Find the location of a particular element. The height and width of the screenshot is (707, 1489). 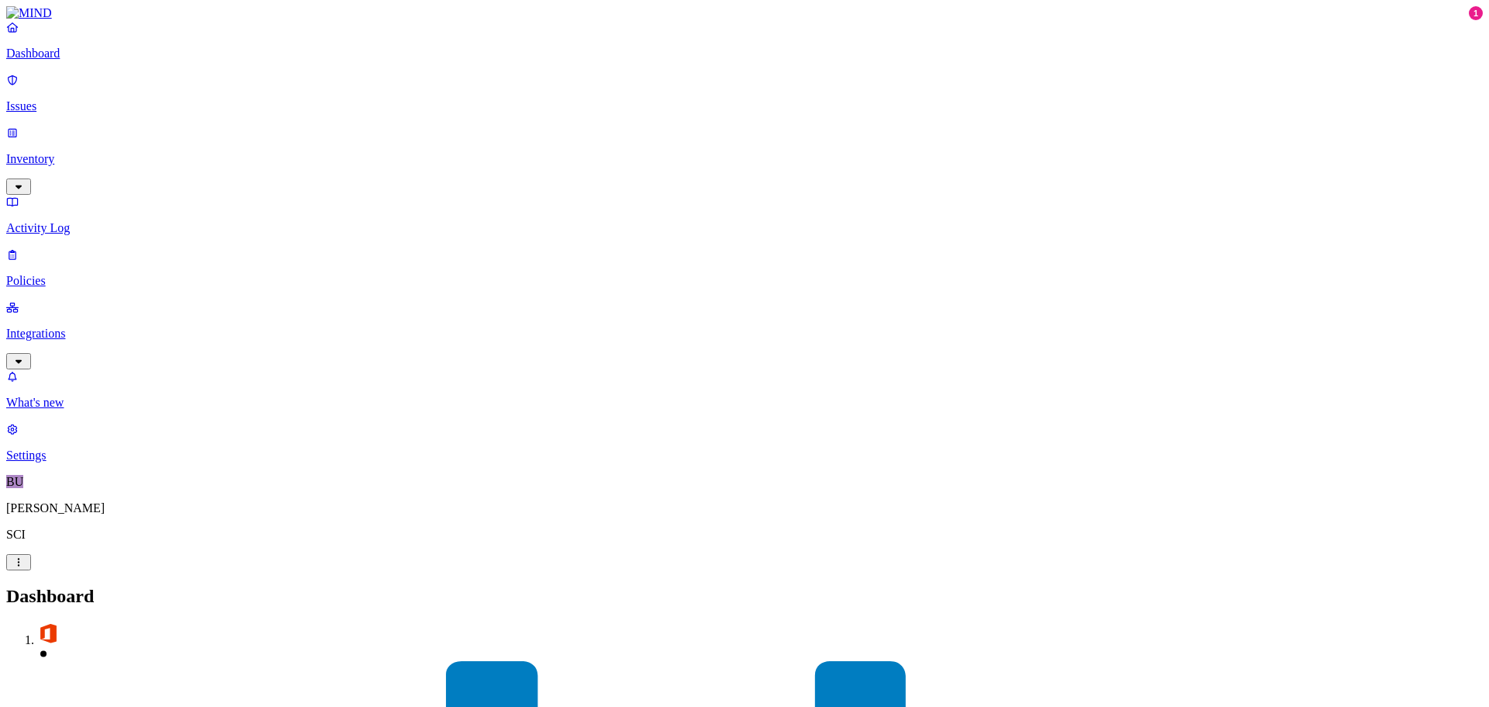

a: Policies is located at coordinates (745, 268).